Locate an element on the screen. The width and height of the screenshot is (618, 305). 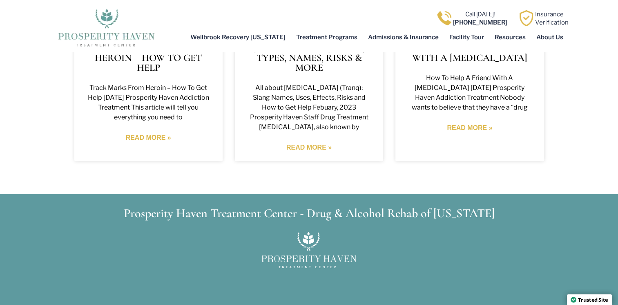
img: The logo for Prosperity Haven Addiction Recovery Center. is located at coordinates (106, 27).